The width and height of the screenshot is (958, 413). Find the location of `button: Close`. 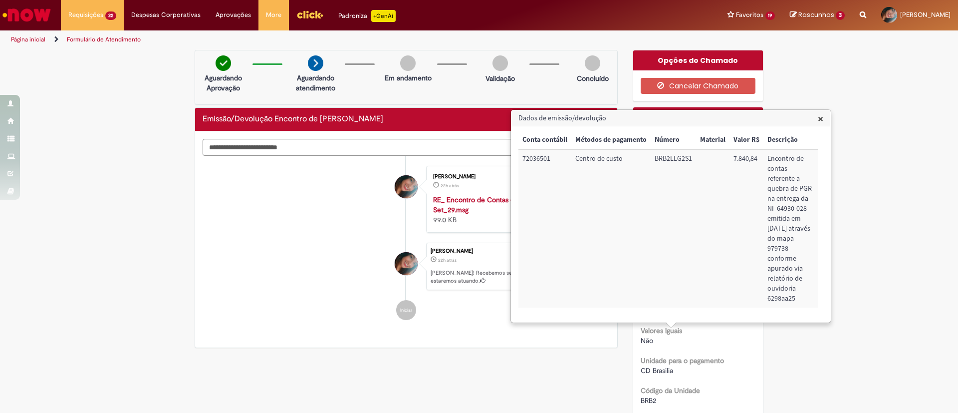

button: Close is located at coordinates (821, 118).